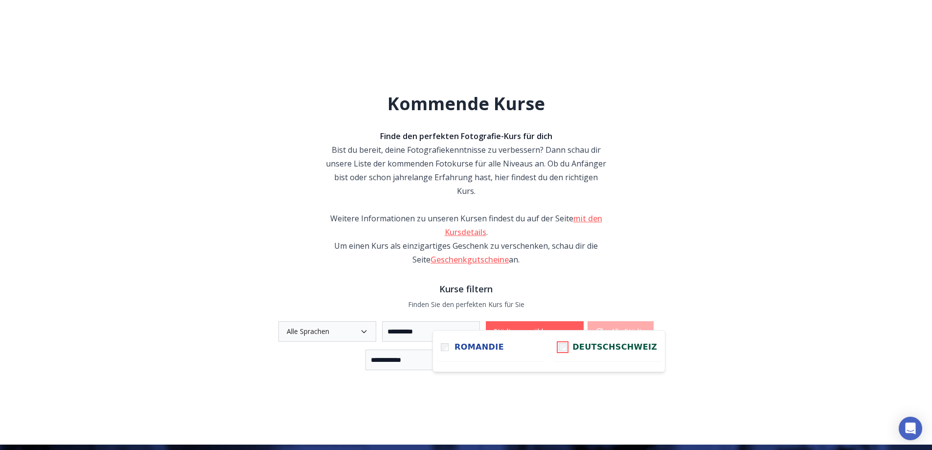 Image resolution: width=932 pixels, height=450 pixels. What do you see at coordinates (549, 351) in the screenshot?
I see `div: Städte auswählen` at bounding box center [549, 351].